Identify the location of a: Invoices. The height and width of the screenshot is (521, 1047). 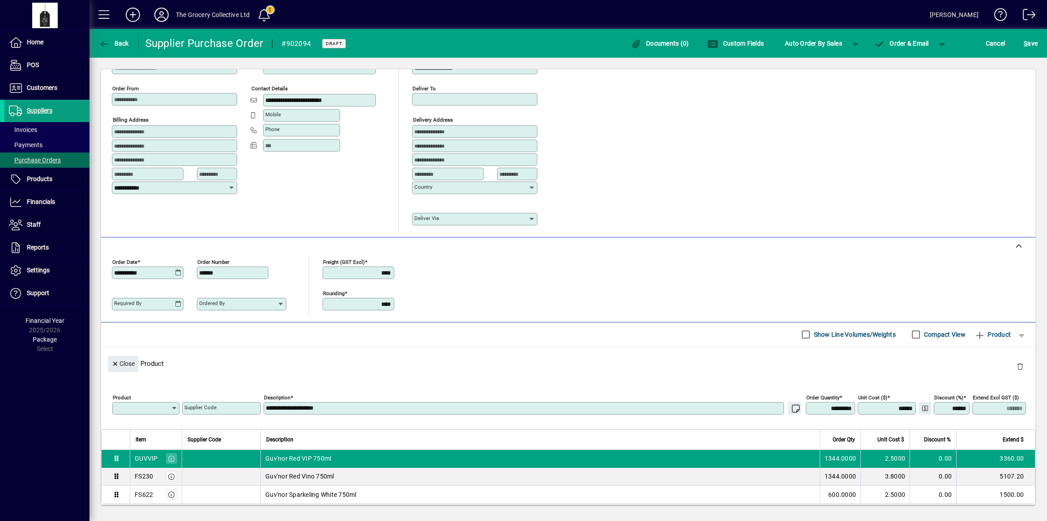
(47, 130).